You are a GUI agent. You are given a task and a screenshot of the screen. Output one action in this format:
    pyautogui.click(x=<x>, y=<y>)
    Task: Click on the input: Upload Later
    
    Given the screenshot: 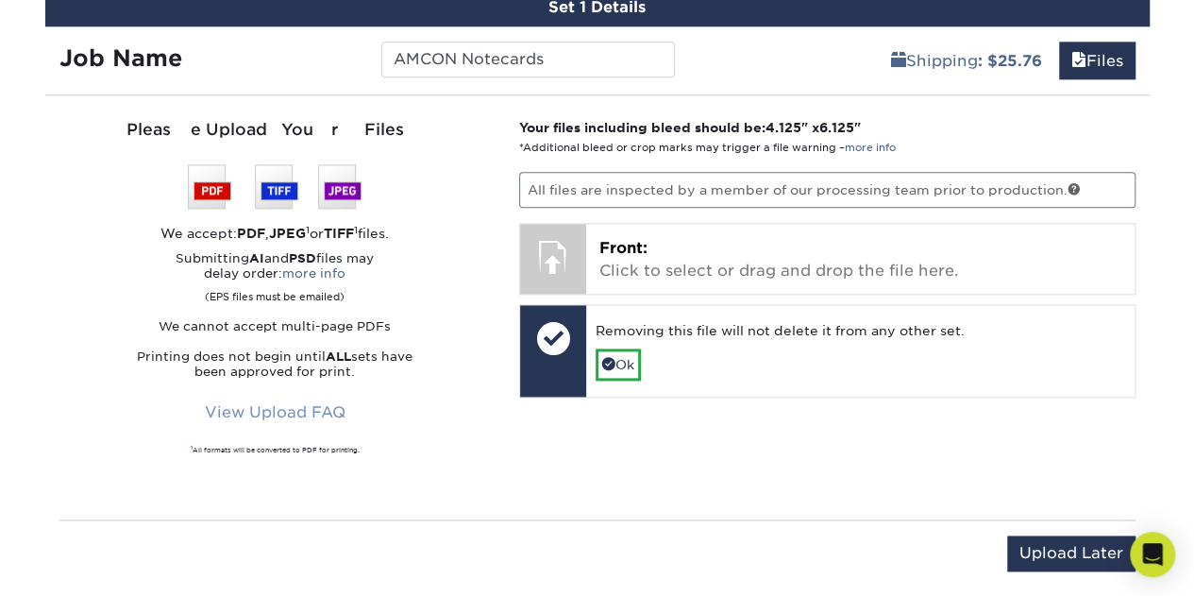 What is the action you would take?
    pyautogui.click(x=1071, y=553)
    